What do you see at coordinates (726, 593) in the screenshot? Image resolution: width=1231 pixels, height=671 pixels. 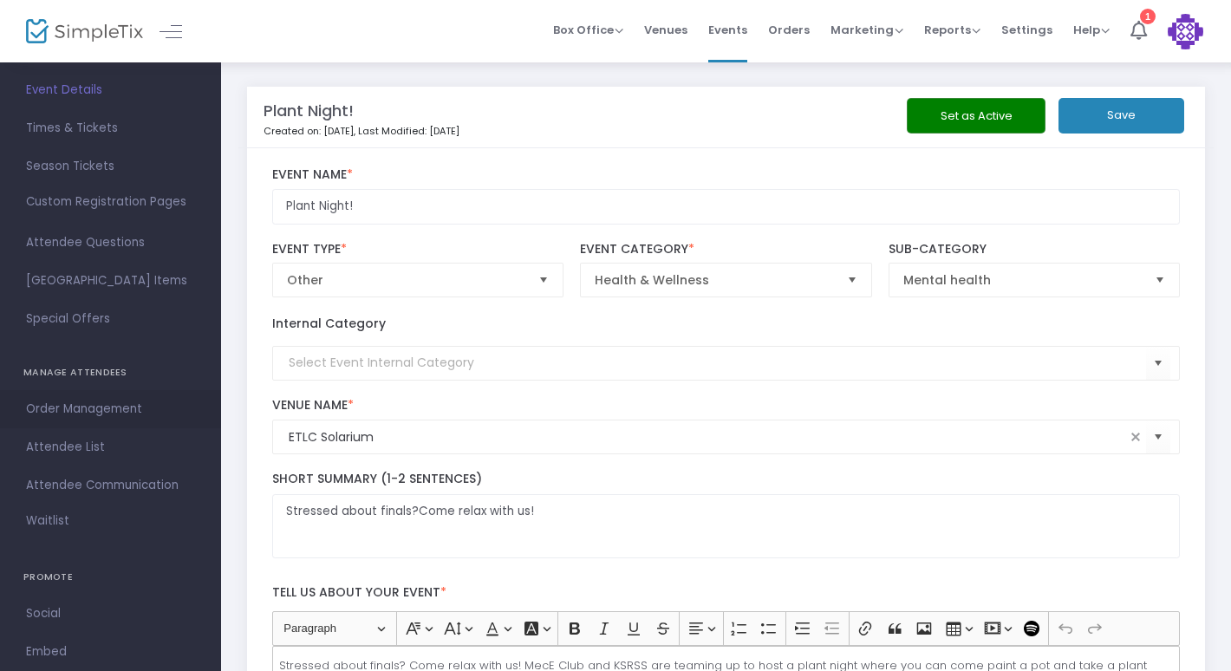 I see `label: Tell us about your event` at bounding box center [726, 593].